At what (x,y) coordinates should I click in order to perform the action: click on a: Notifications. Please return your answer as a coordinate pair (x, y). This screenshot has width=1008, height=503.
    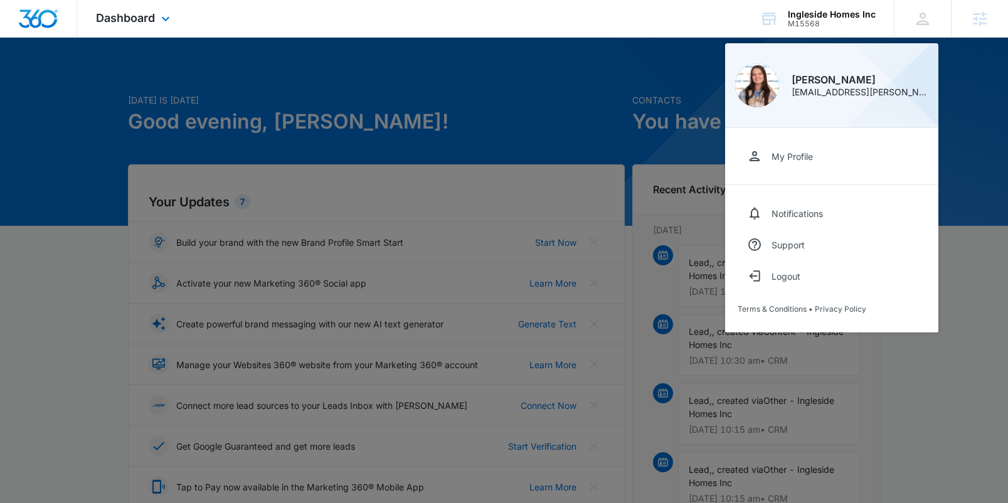
    Looking at the image, I should click on (831, 213).